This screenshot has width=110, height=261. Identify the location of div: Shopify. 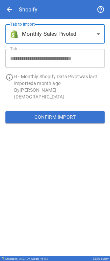
(28, 9).